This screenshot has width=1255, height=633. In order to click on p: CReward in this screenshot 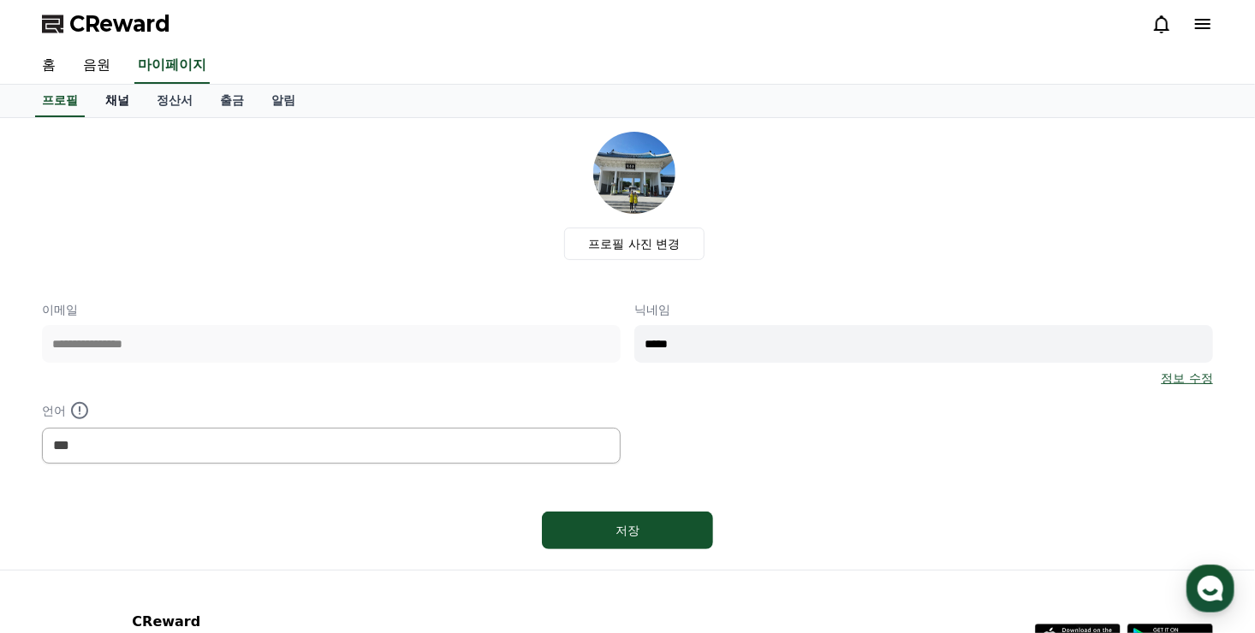, I will do `click(236, 622)`.